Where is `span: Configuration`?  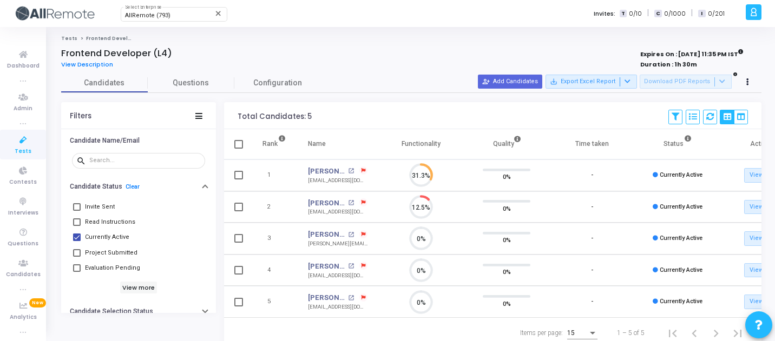
span: Configuration is located at coordinates (278, 83).